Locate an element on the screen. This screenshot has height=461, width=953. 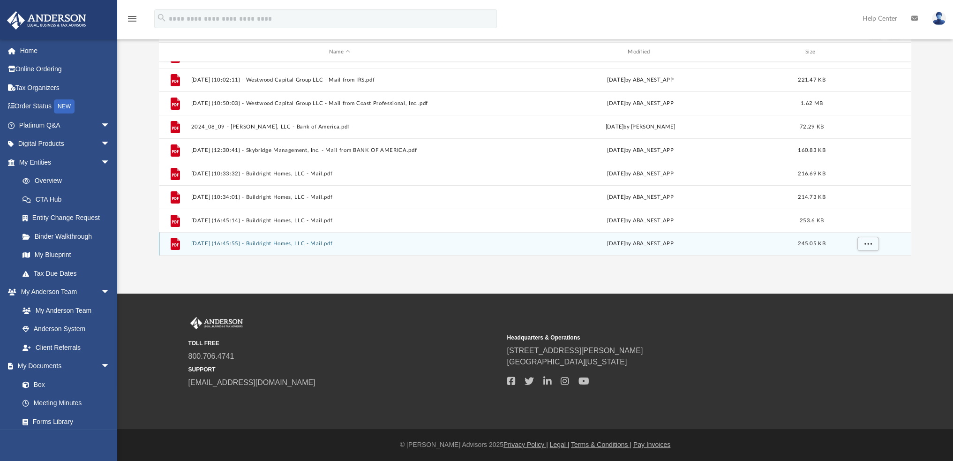
span: 216.69 KB is located at coordinates (812, 173).